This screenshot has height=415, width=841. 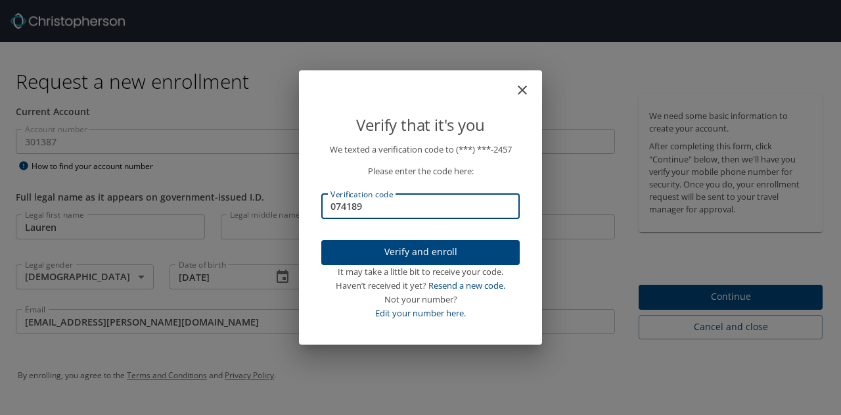 What do you see at coordinates (467, 285) in the screenshot?
I see `a: Resend a new code.` at bounding box center [467, 285].